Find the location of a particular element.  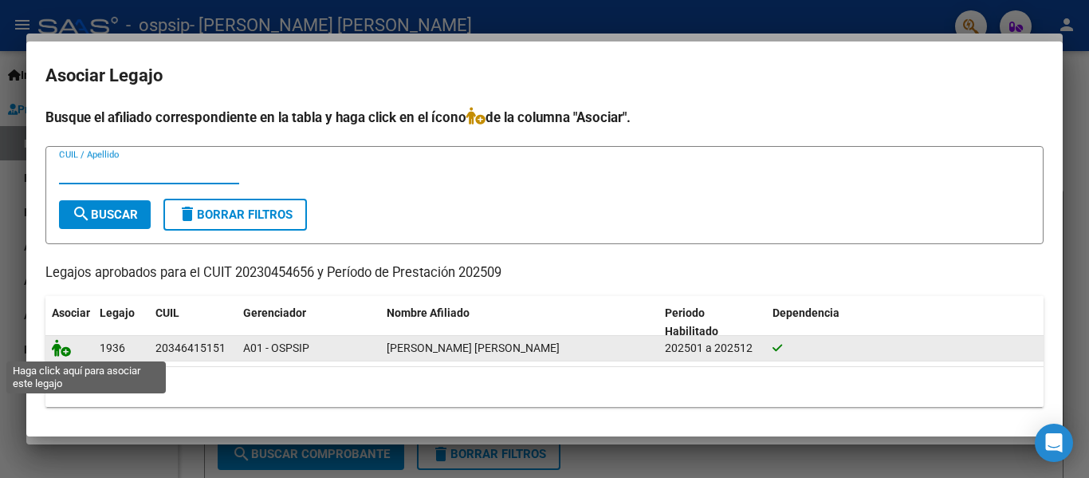

datatable-header-cell: Legajo is located at coordinates (121, 322).